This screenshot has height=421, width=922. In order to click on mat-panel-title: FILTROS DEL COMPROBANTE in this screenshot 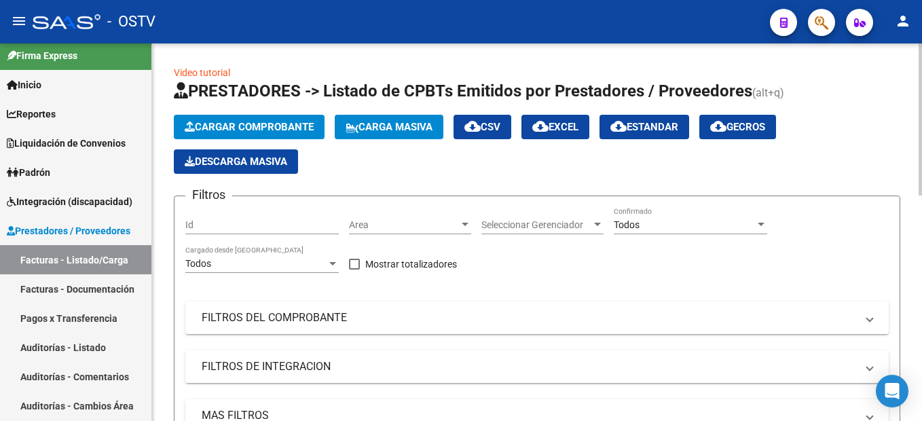, I will do `click(529, 318)`.